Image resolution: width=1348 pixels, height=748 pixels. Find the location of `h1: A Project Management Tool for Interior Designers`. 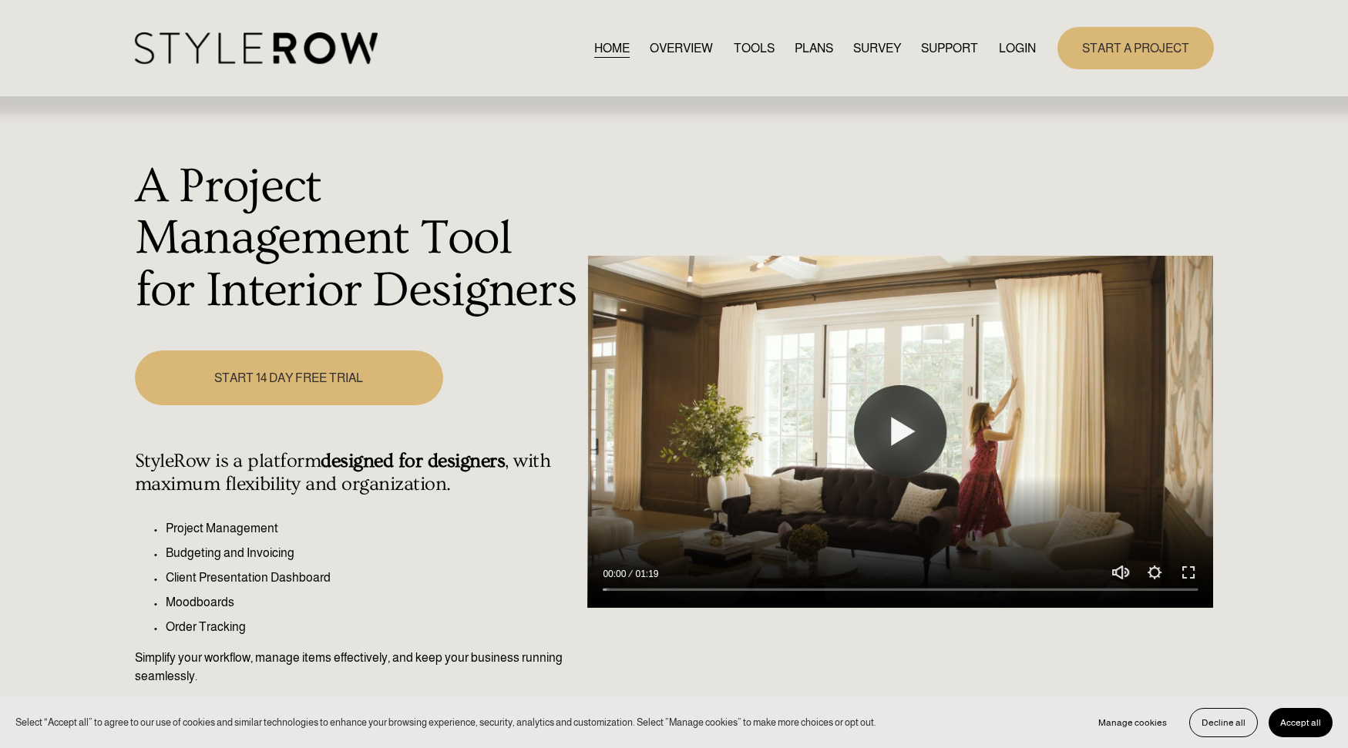

h1: A Project Management Tool for Interior Designers is located at coordinates (357, 239).